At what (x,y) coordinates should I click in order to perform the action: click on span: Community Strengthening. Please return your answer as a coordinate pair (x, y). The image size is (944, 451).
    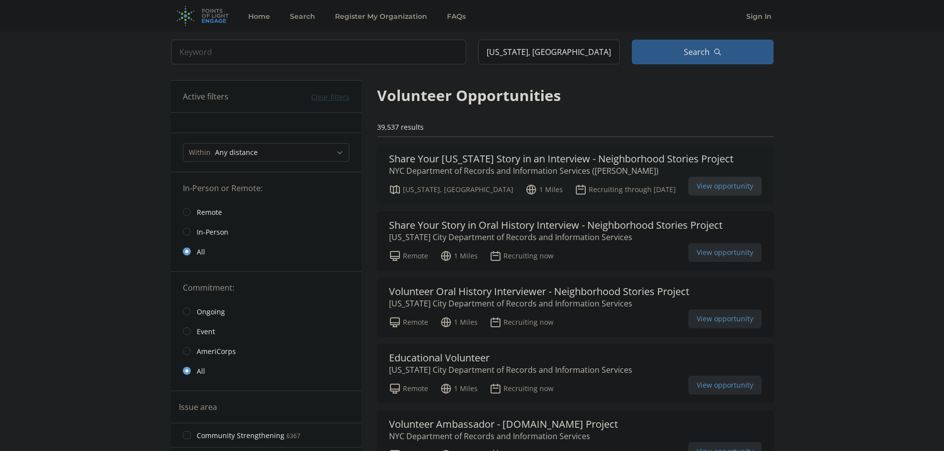
    Looking at the image, I should click on (240, 436).